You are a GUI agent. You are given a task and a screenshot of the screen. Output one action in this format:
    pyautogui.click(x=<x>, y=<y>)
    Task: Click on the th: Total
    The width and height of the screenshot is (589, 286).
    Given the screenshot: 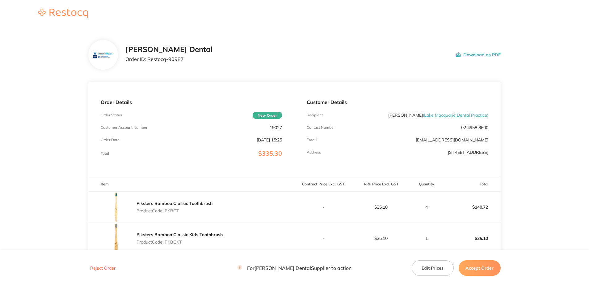 What is the action you would take?
    pyautogui.click(x=472, y=184)
    